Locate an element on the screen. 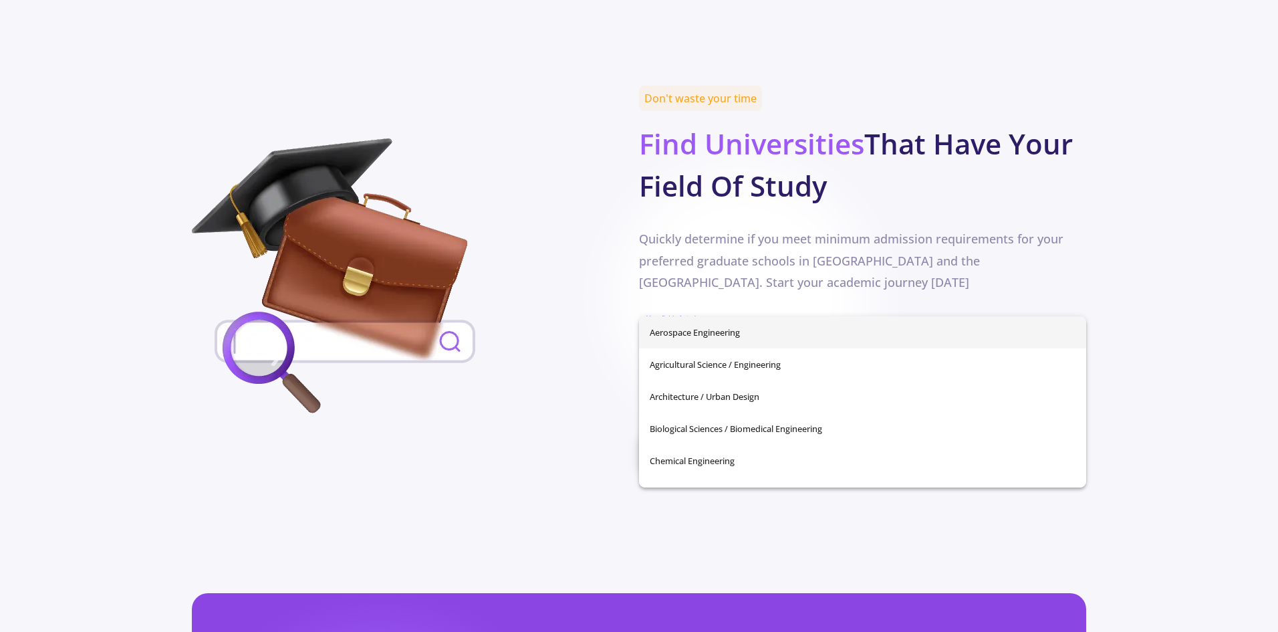 Image resolution: width=1278 pixels, height=632 pixels. span: Aerospace Engineering is located at coordinates (862, 332).